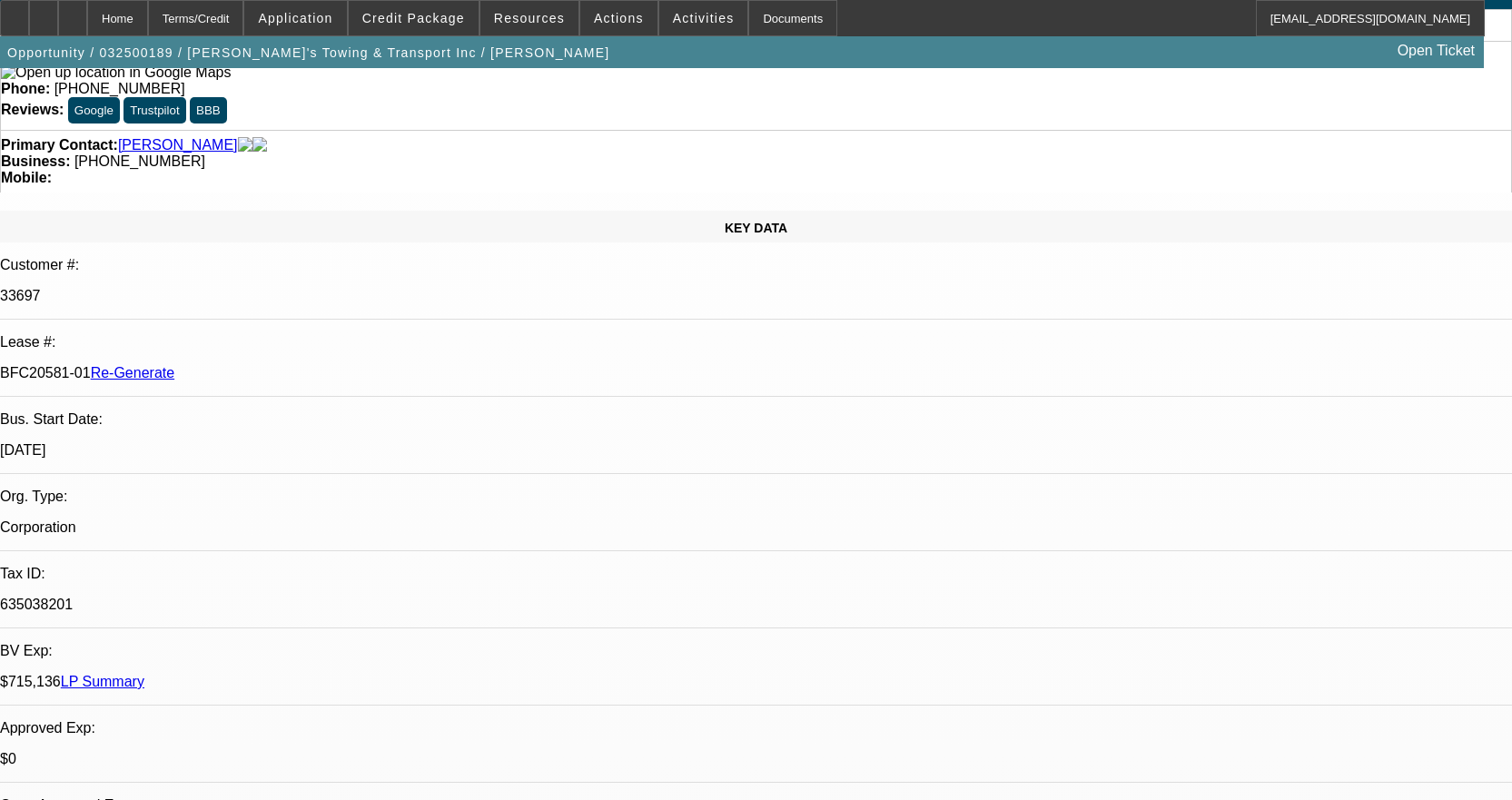 The width and height of the screenshot is (1512, 800). What do you see at coordinates (530, 18) in the screenshot?
I see `button: Resources` at bounding box center [530, 18].